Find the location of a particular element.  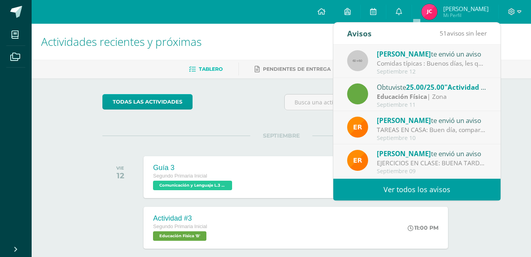

span: Mi Perfil is located at coordinates (466, 15).